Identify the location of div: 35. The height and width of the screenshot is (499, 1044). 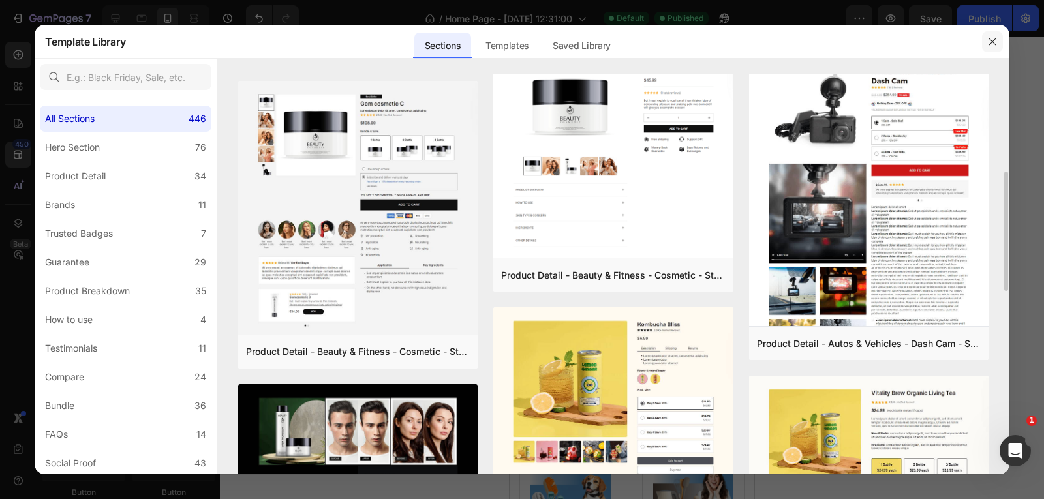
(200, 291).